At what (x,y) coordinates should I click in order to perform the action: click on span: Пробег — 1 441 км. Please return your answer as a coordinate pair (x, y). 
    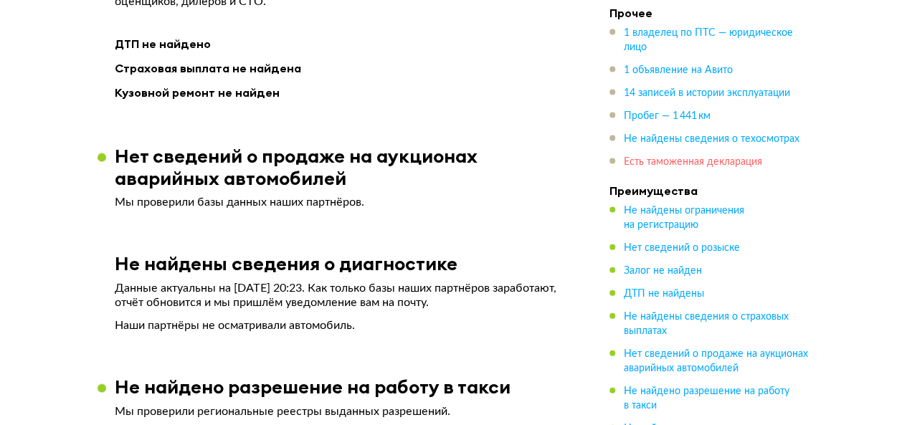
    Looking at the image, I should click on (667, 116).